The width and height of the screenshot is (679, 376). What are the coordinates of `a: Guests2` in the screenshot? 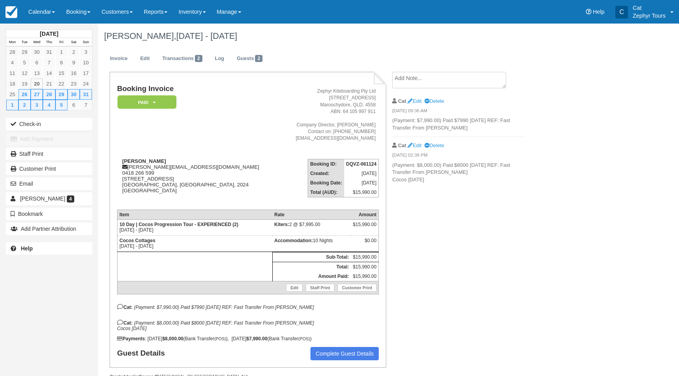 It's located at (249, 59).